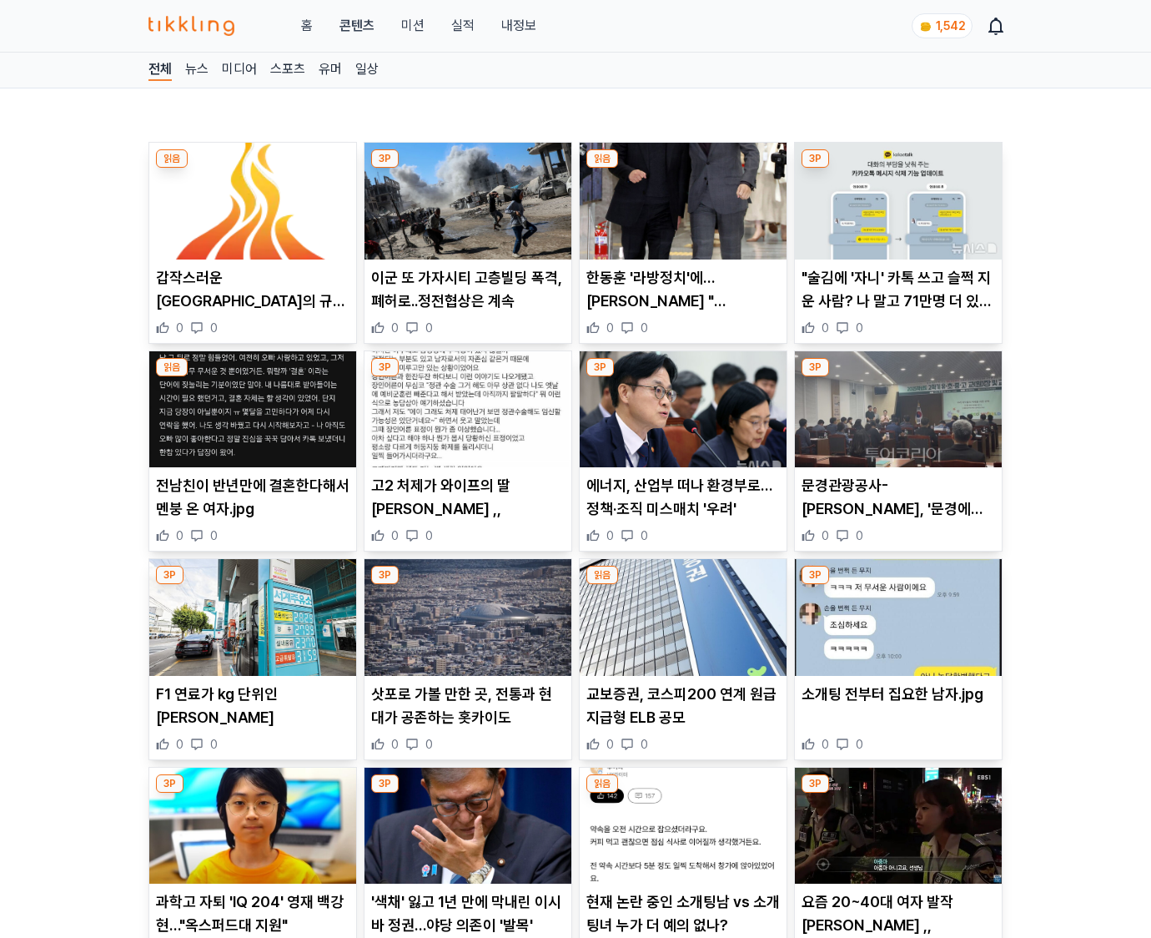 The width and height of the screenshot is (1151, 938). What do you see at coordinates (468, 659) in the screenshot?
I see `div: 3P 삿포로 가볼 만한 곳, 전통과 현대가 공존하는 홋카이도 삿포로 가볼 만한 곳, 전통과 현대가 공존하는 홋카이도 0 0` at bounding box center [468, 659].